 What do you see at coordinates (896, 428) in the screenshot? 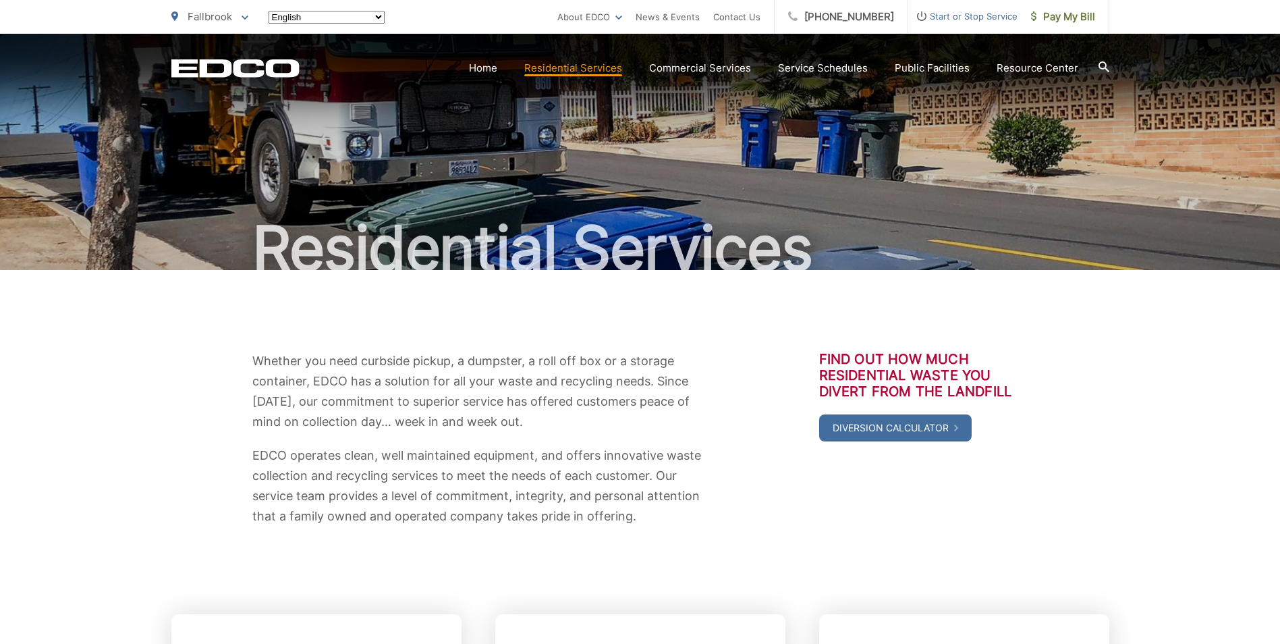
I see `a: Diversion Calculator` at bounding box center [896, 428].